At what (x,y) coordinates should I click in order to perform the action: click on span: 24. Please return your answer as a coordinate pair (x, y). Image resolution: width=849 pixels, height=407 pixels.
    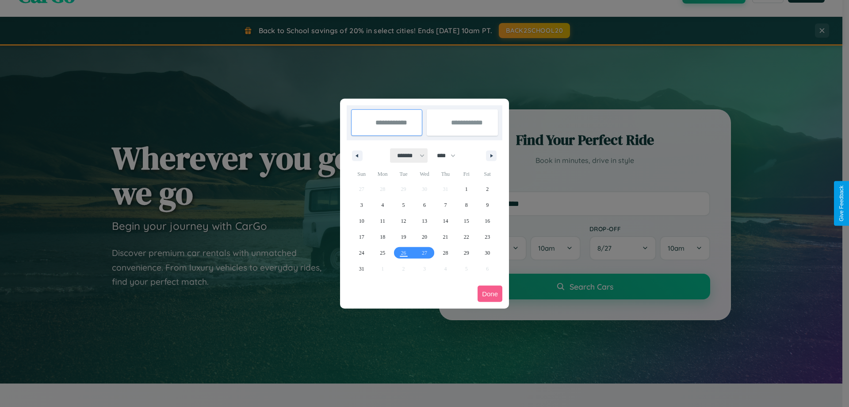
    Looking at the image, I should click on (362, 253).